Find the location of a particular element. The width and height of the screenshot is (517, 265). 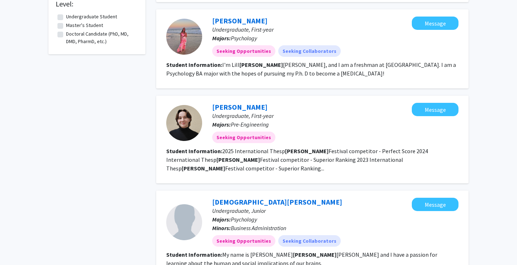

span: Undergraduate, Junior is located at coordinates (239, 210).